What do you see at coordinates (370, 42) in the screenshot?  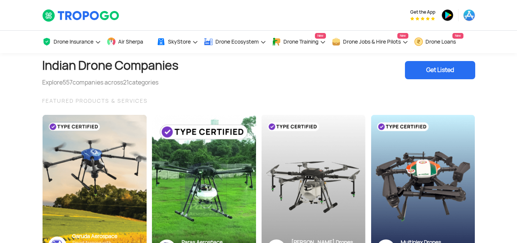 I see `a: Drone Jobs & Hire PilotsNew` at bounding box center [370, 42].